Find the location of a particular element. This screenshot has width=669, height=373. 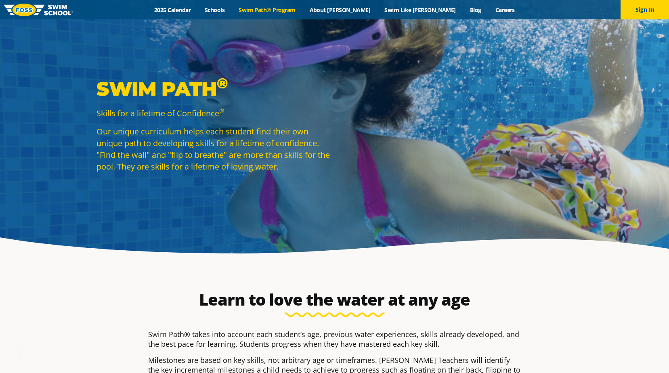

p: Our unique curriculum helps each student find their own unique path to developing skills for a li... is located at coordinates (214, 149).